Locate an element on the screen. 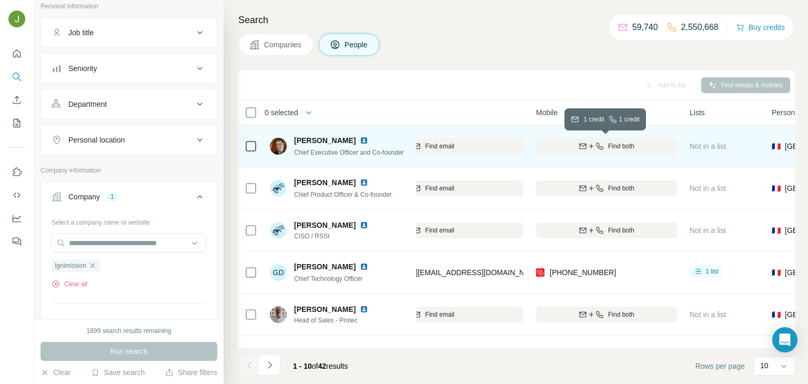  button: Company1 is located at coordinates (129, 199).